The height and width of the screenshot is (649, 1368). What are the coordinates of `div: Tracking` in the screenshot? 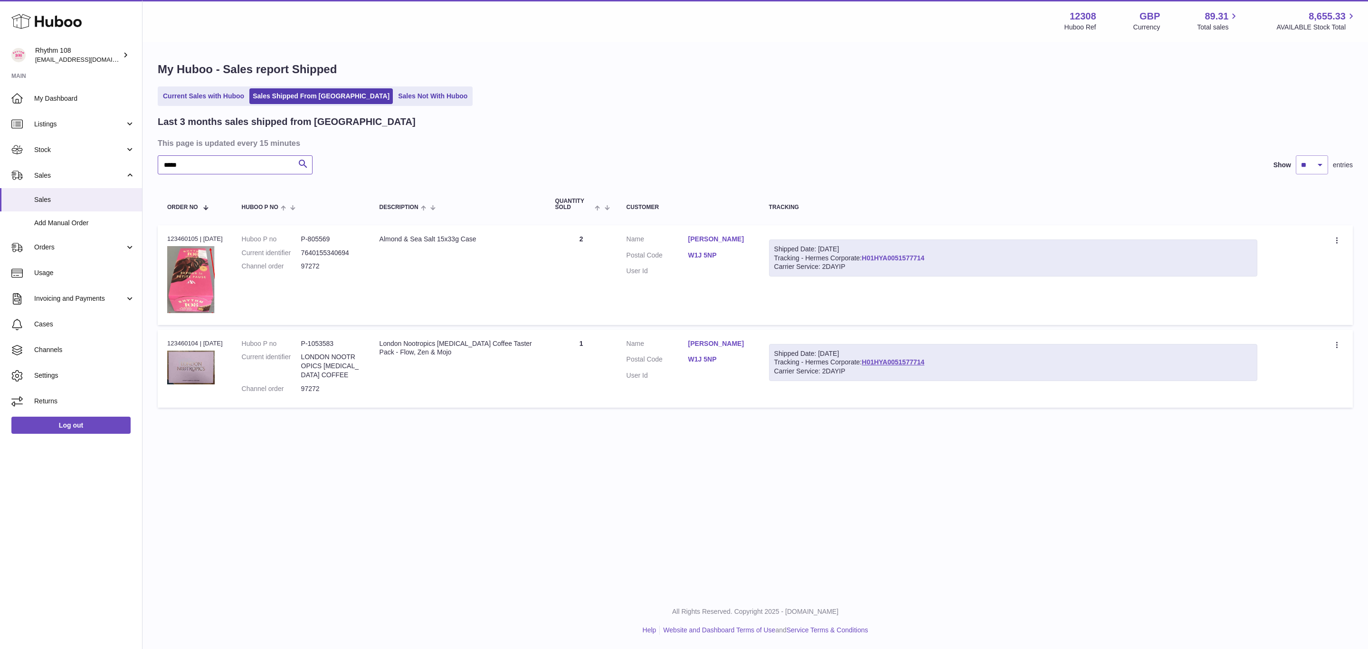 It's located at (1013, 207).